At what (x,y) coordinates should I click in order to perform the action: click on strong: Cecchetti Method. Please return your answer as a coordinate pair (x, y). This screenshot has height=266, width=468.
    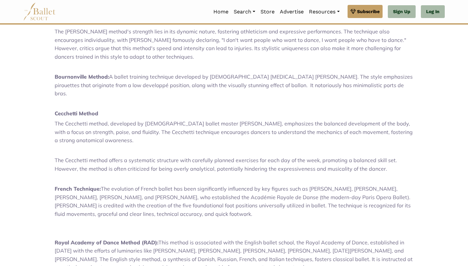
    Looking at the image, I should click on (76, 113).